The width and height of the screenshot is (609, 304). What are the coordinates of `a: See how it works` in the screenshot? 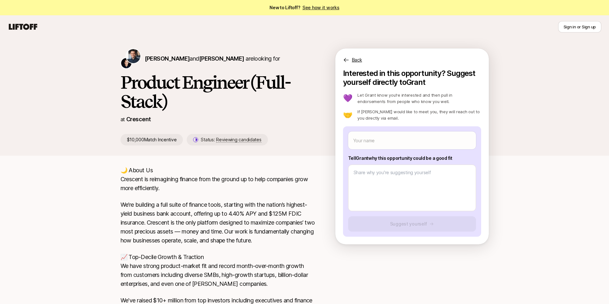 It's located at (321, 7).